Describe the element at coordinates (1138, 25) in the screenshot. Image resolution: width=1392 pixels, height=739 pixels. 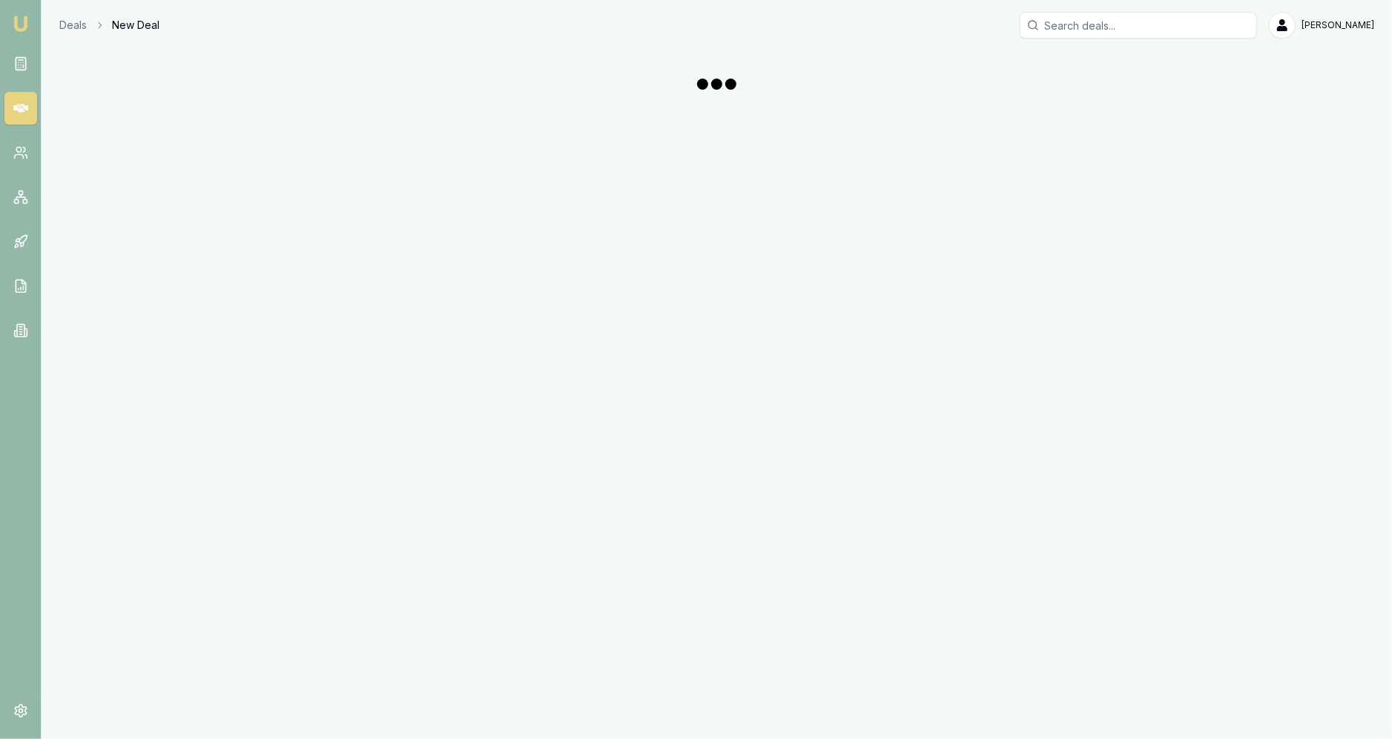
I see `input: Search deals` at that location.